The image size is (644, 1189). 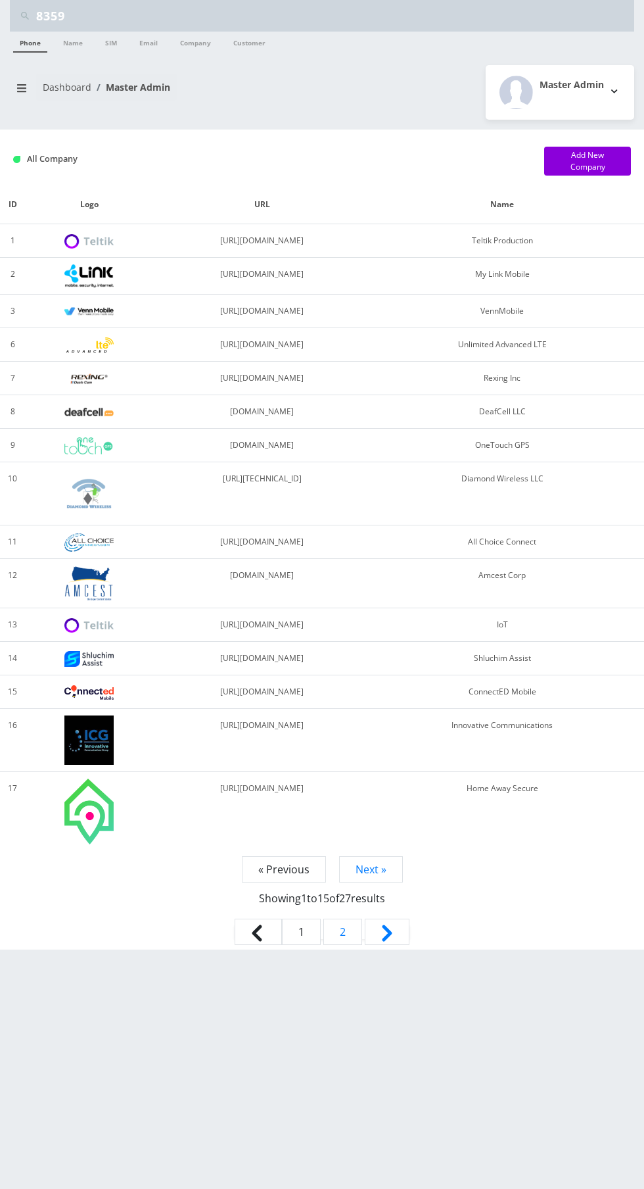 What do you see at coordinates (502, 583) in the screenshot?
I see `td: Amcest Corp` at bounding box center [502, 583].